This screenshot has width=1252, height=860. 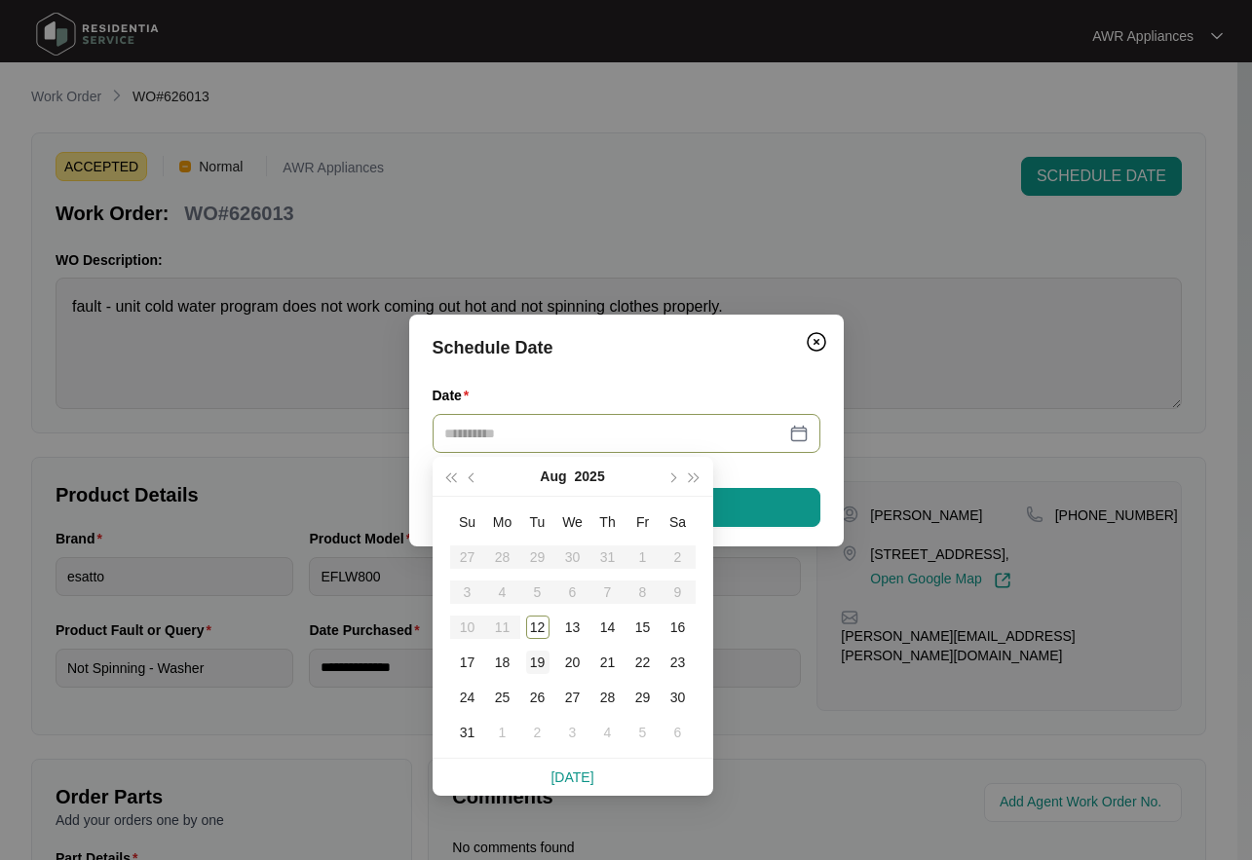 I want to click on div: 20, so click(x=573, y=663).